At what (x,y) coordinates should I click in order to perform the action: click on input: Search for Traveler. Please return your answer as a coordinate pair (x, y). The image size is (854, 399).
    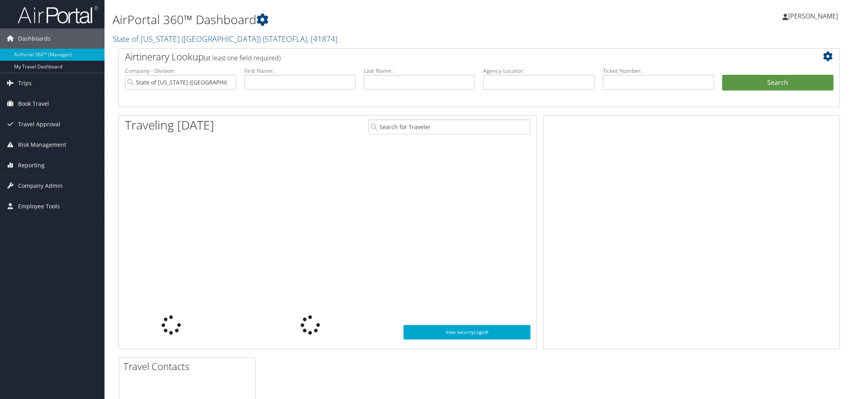
    Looking at the image, I should click on (449, 127).